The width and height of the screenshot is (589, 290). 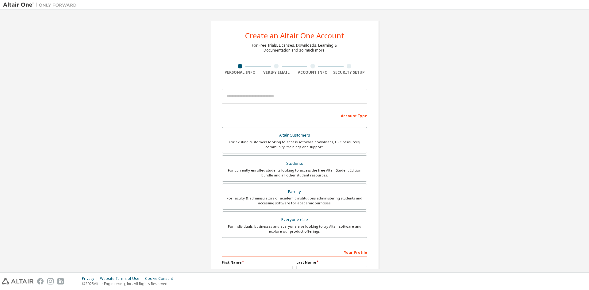 I want to click on div: For Free Trials, Licenses, Downloads, Learning & Documentation and so much more., so click(x=295, y=48).